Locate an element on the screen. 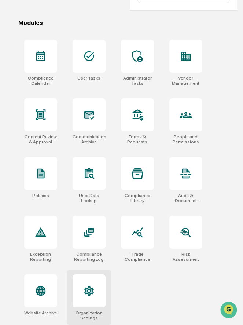 This screenshot has width=243, height=325. div: Content Review & Approval is located at coordinates (41, 139).